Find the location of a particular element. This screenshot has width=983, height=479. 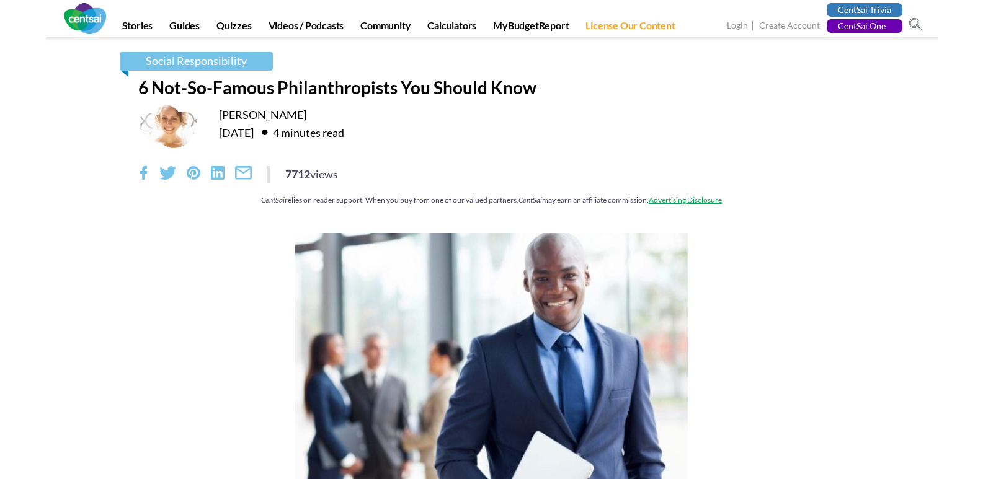

a: Login is located at coordinates (737, 26).